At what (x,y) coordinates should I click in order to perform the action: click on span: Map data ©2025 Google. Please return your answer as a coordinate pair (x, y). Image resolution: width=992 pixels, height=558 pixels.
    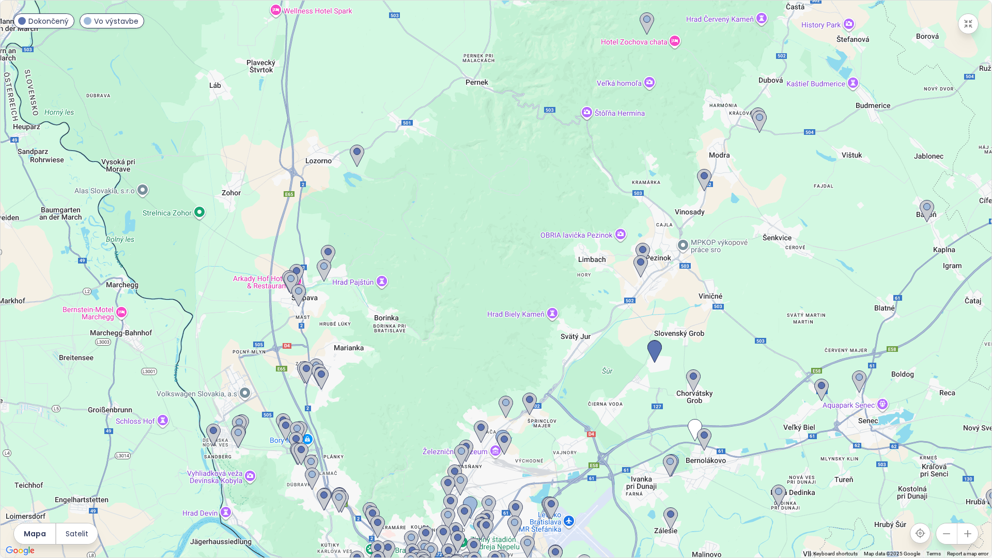
    Looking at the image, I should click on (892, 554).